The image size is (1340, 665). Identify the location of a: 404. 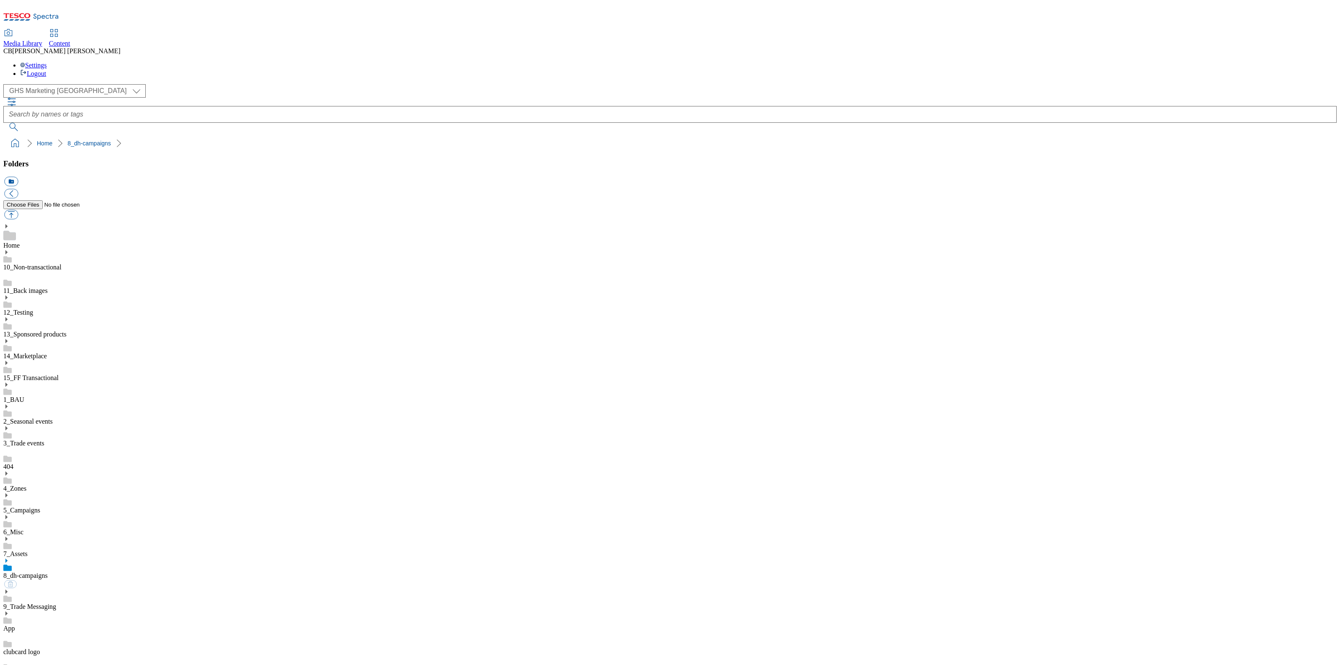
(8, 466).